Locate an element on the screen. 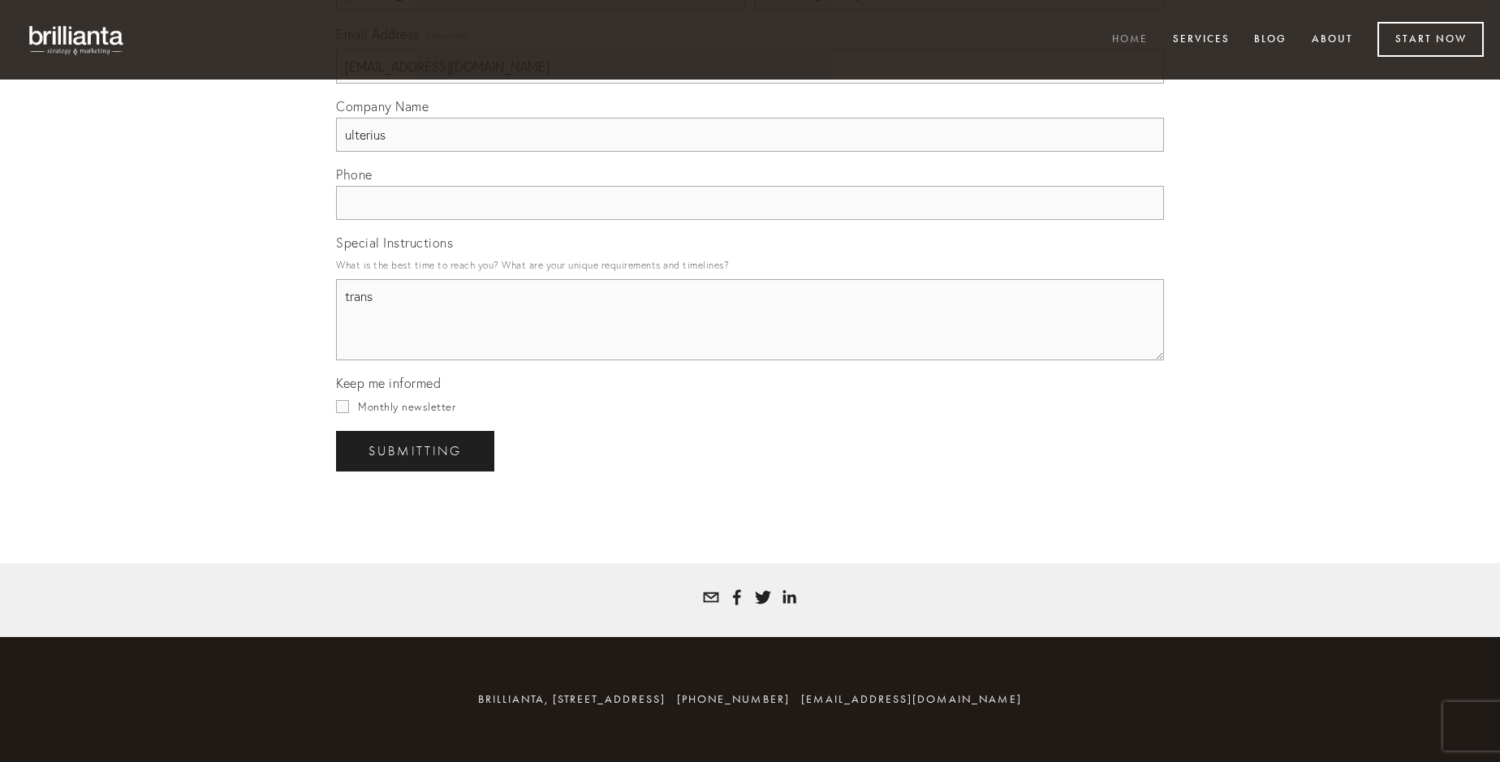 This screenshot has width=1500, height=762. input: Monthly newsletter is located at coordinates (343, 407).